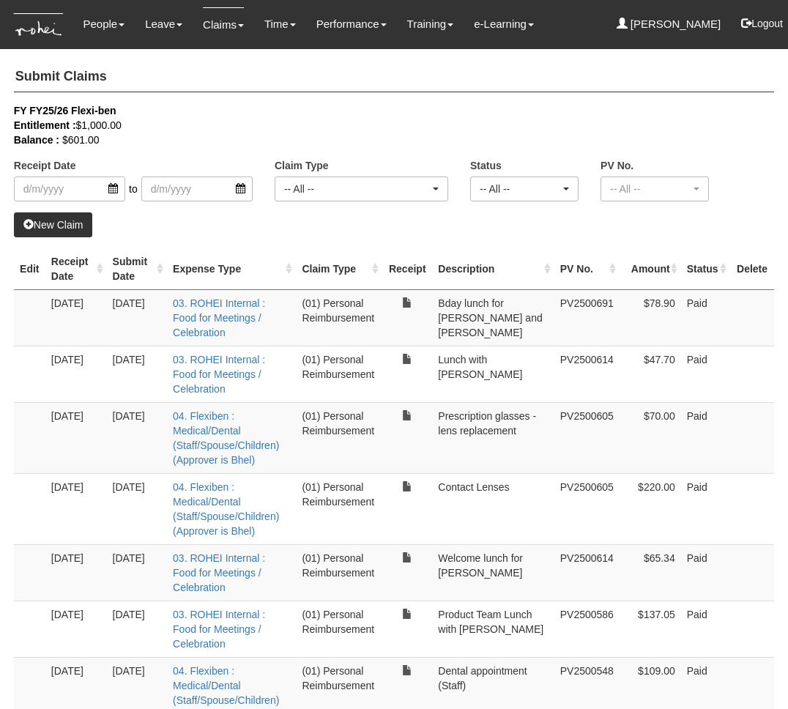  Describe the element at coordinates (650, 508) in the screenshot. I see `td: $220.00` at that location.